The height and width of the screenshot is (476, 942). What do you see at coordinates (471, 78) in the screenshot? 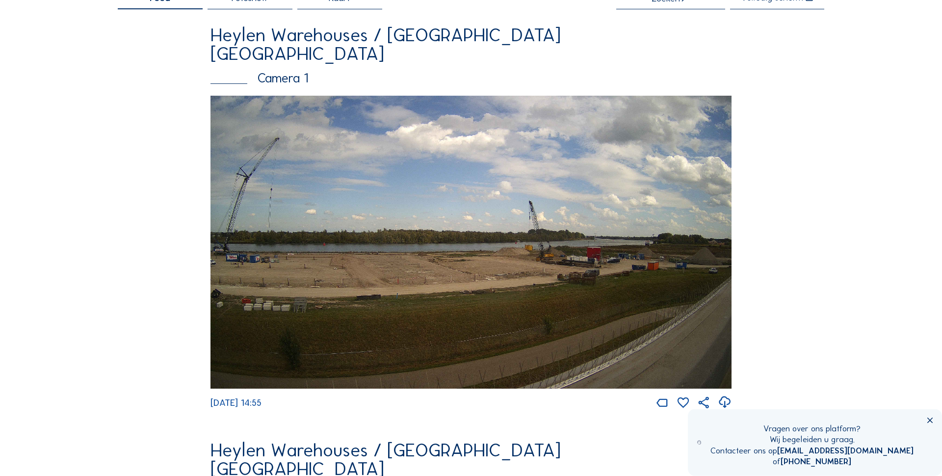
I see `div: Camera 1` at bounding box center [471, 78].